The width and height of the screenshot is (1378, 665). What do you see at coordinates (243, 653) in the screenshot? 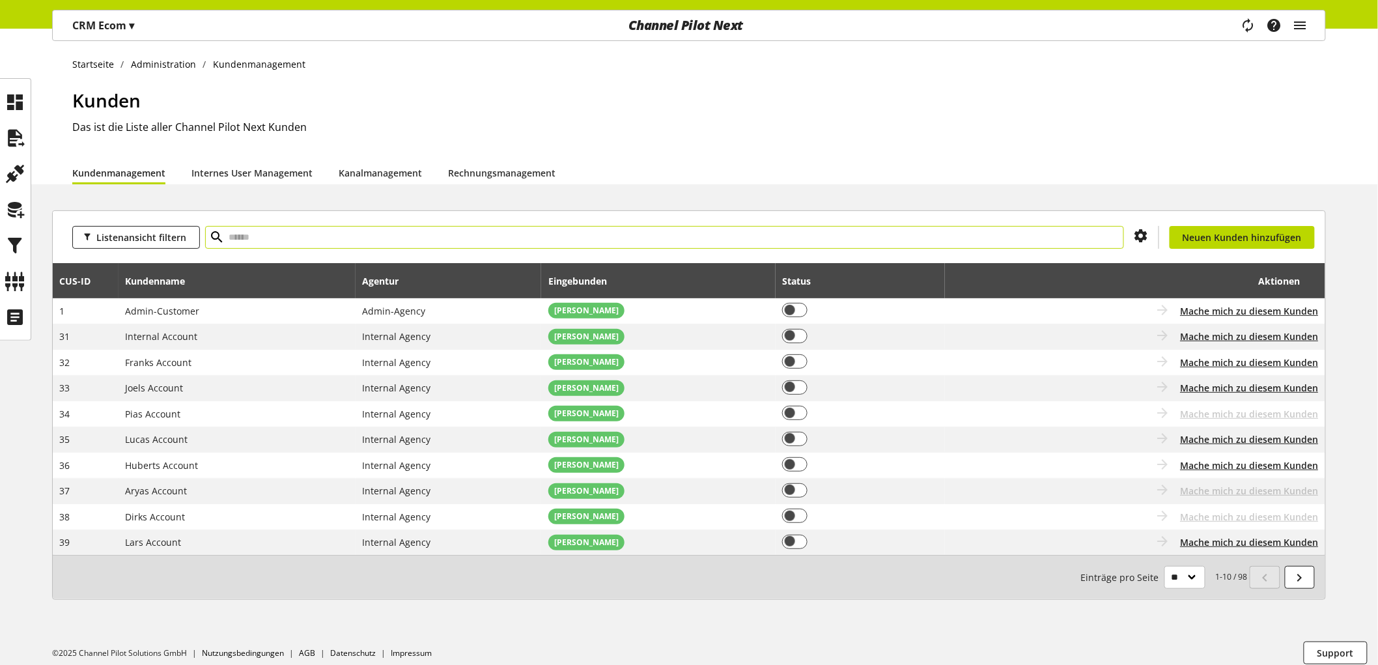
I see `a: Nutzungsbedingungen` at bounding box center [243, 653].